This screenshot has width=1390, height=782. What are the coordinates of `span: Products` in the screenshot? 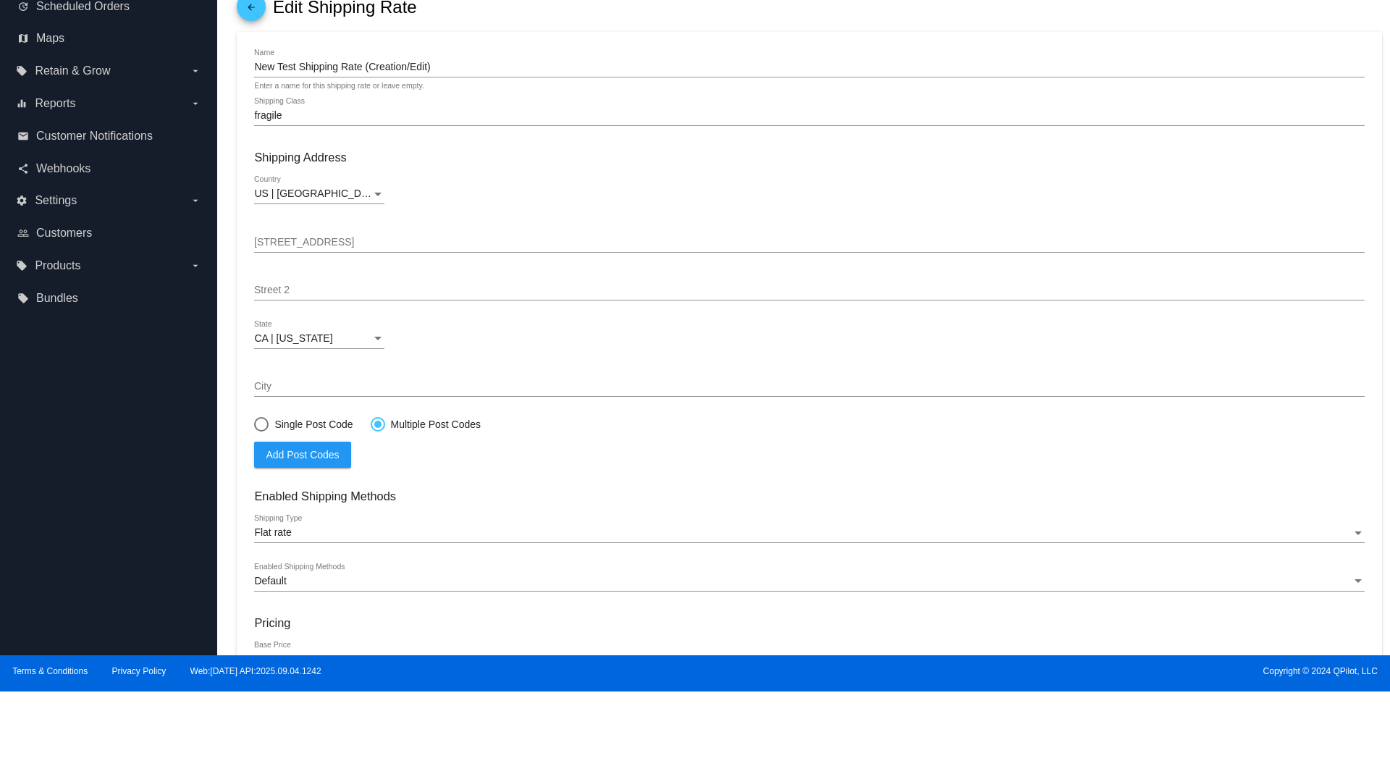 It's located at (57, 266).